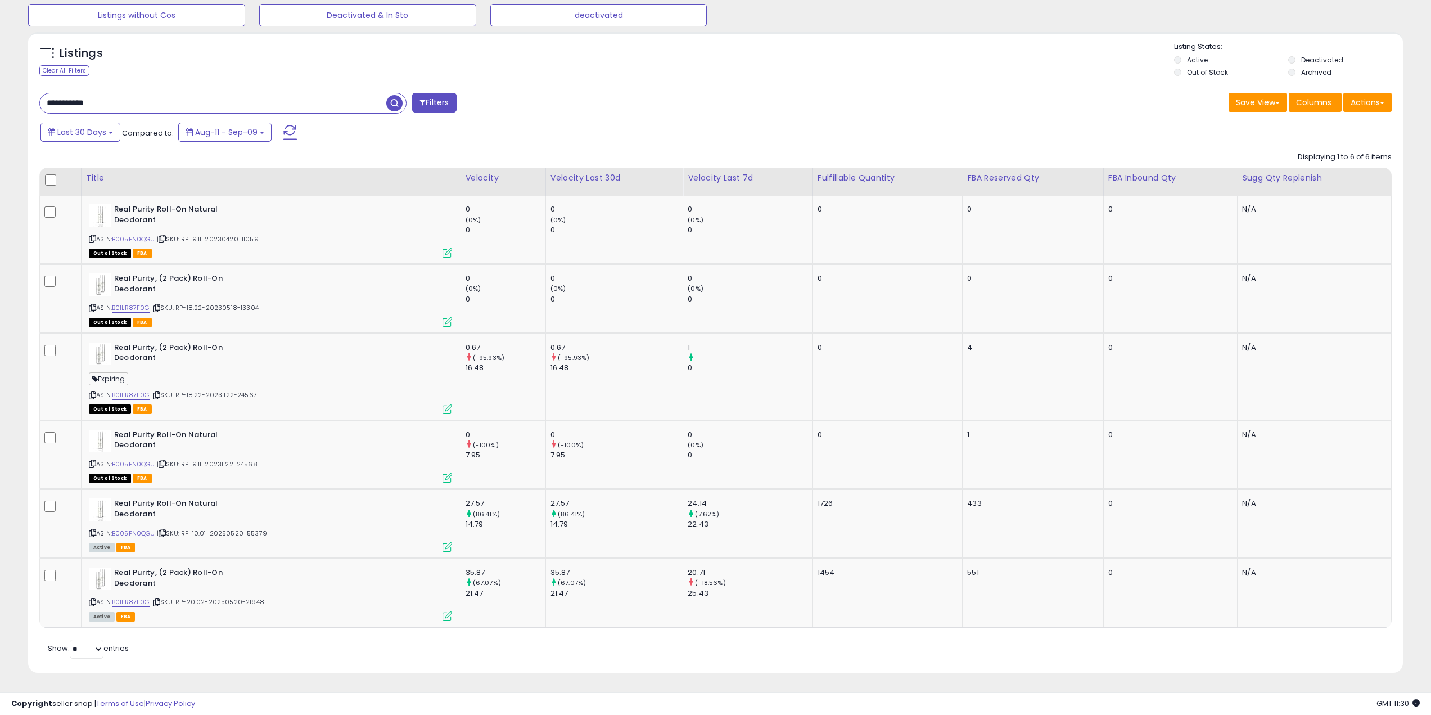  I want to click on div: 551, so click(1031, 573).